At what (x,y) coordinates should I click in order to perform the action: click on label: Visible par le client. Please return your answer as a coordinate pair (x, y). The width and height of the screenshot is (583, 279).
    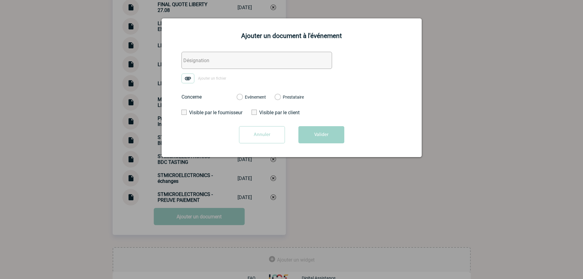
    Looking at the image, I should click on (279, 112).